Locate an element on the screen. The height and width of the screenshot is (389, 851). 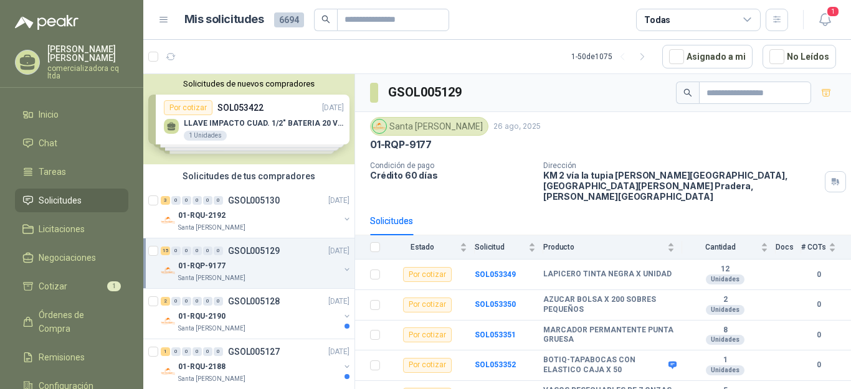
span: # COTs is located at coordinates (814, 247).